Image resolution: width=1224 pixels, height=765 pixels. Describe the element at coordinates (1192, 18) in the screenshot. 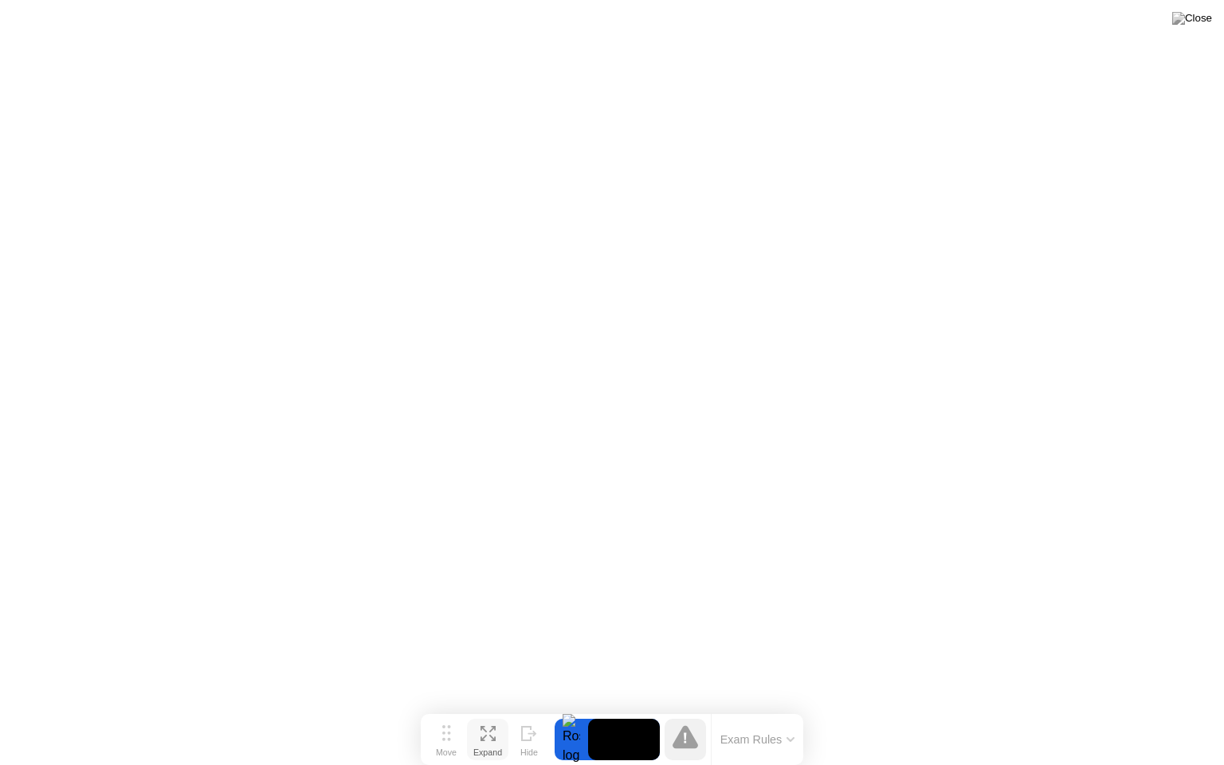

I see `img: Close` at that location.